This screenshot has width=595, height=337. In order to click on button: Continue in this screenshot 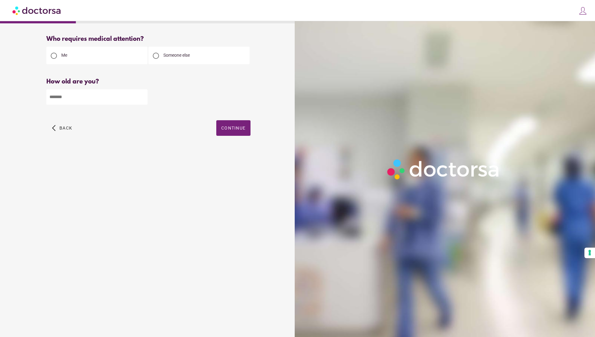, I will do `click(233, 128)`.